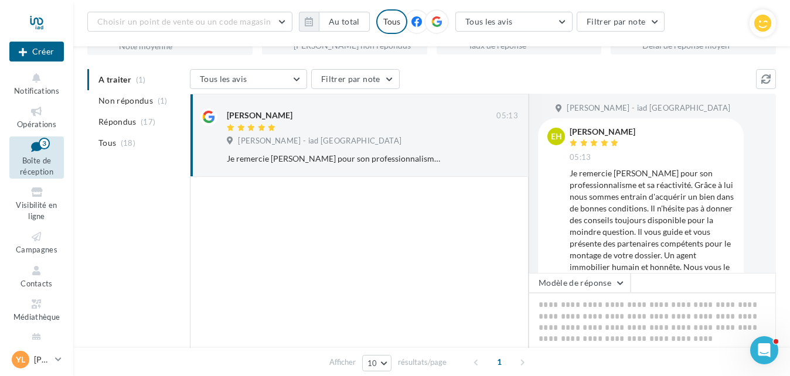  Describe the element at coordinates (36, 242) in the screenshot. I see `a: Campagnes` at that location.